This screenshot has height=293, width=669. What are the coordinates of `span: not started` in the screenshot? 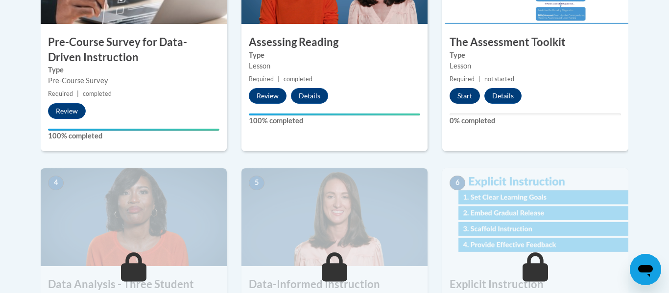 It's located at (499, 79).